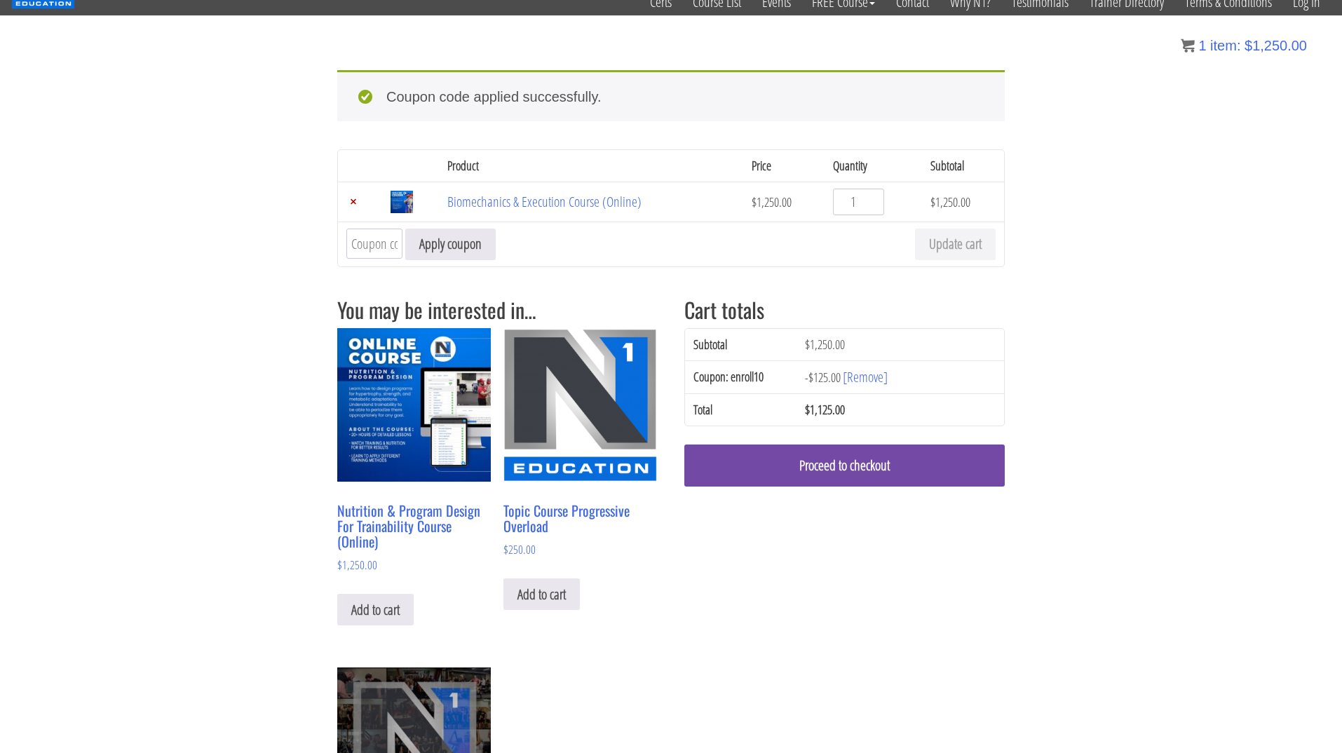 Image resolution: width=1342 pixels, height=753 pixels. What do you see at coordinates (541, 594) in the screenshot?
I see `a: Add to cart: “Topic Course Progressive Overload”` at bounding box center [541, 594].